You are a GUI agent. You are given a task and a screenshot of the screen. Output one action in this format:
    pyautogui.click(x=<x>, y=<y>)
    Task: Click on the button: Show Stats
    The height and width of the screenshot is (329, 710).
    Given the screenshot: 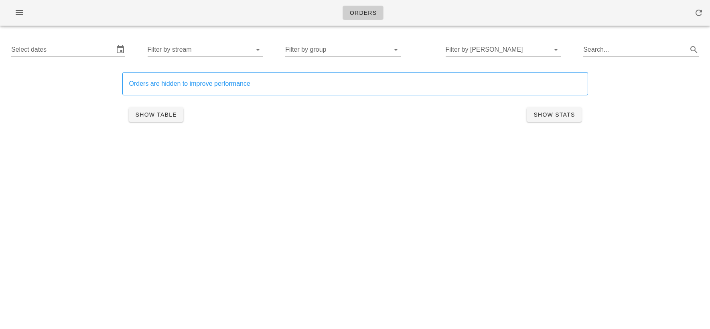 What is the action you would take?
    pyautogui.click(x=554, y=115)
    